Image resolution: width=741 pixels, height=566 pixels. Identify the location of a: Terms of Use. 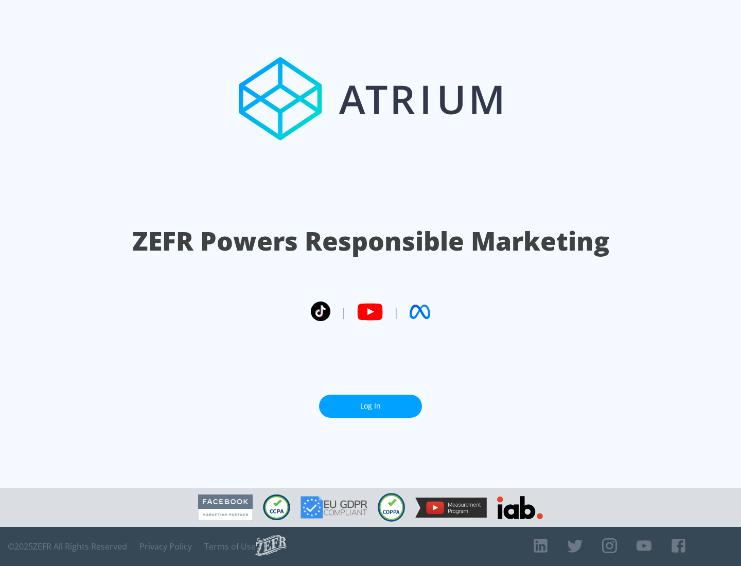
(230, 547).